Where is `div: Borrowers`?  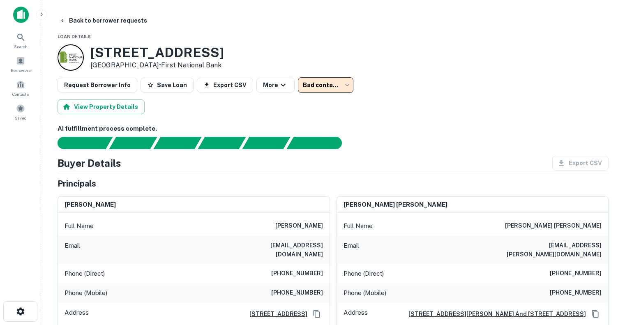 div: Borrowers is located at coordinates (21, 64).